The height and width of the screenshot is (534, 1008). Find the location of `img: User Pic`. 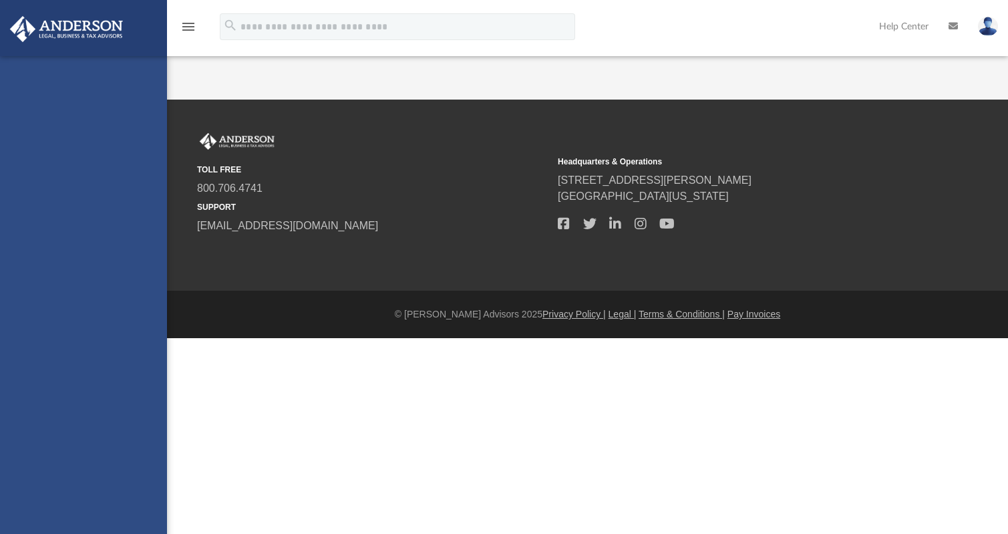

img: User Pic is located at coordinates (988, 26).